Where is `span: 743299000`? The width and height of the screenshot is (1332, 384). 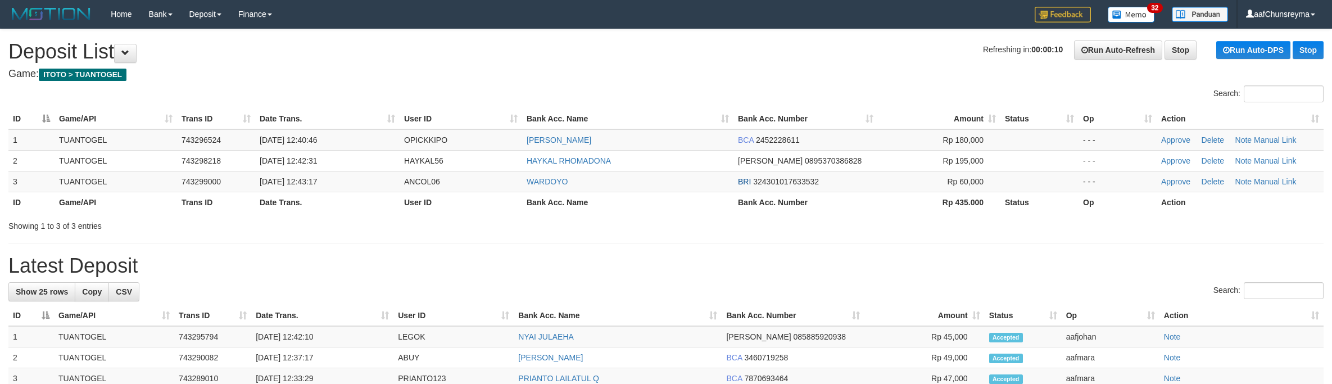 span: 743299000 is located at coordinates (201, 181).